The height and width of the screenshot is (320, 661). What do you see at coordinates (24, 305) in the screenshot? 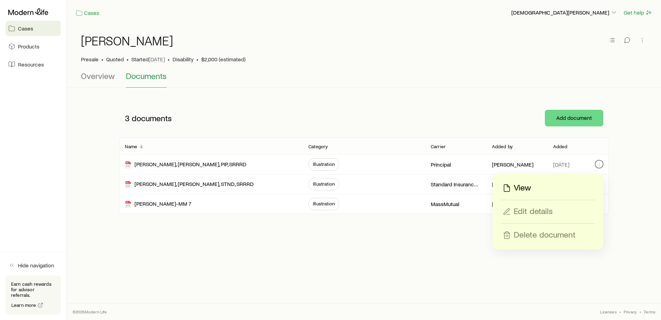
I see `span: Learn more` at bounding box center [24, 305].